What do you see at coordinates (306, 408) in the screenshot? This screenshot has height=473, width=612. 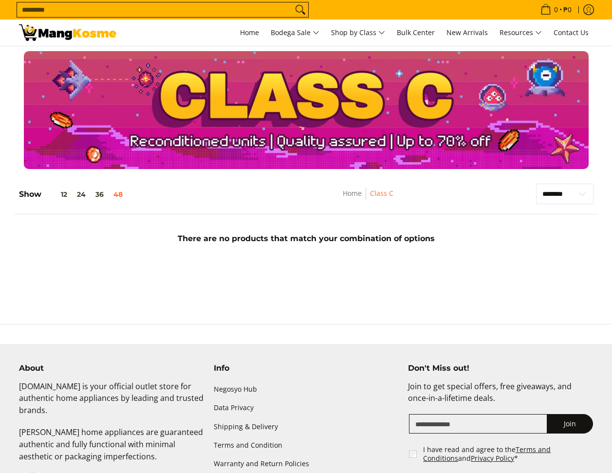 I see `a: Data Privacy` at bounding box center [306, 408].